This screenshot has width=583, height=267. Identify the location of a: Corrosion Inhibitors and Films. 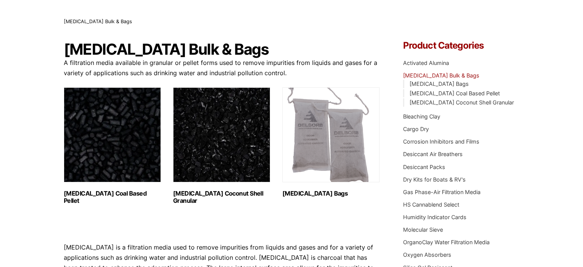
(441, 141).